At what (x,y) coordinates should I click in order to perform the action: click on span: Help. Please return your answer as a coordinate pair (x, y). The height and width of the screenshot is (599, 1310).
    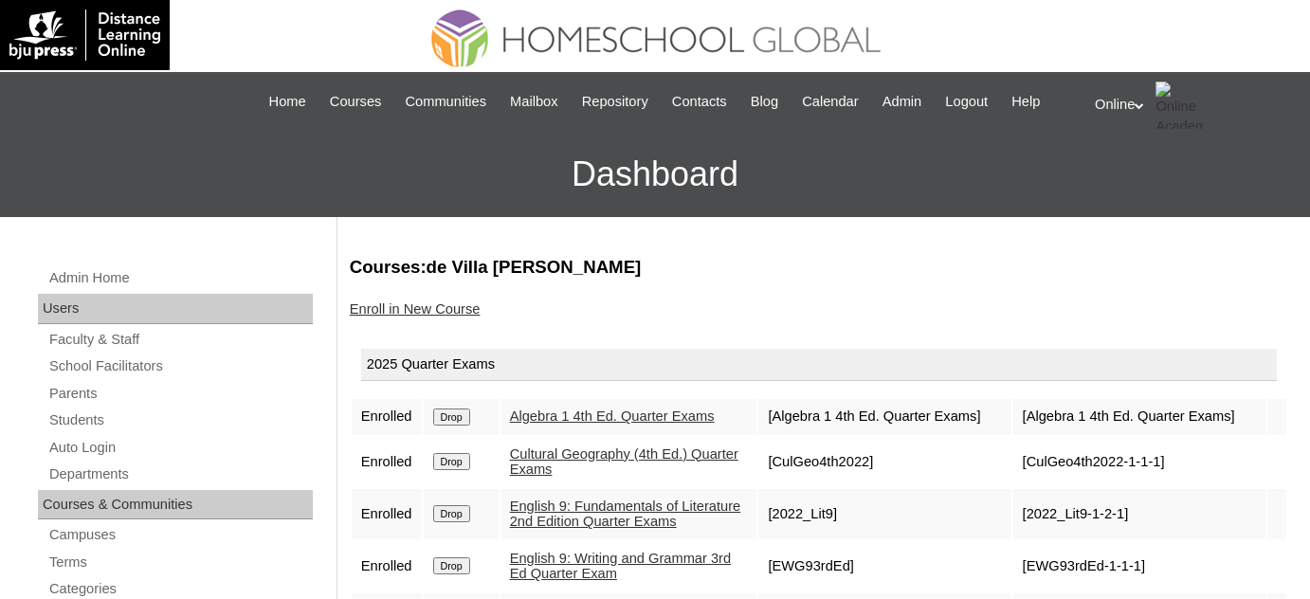
    Looking at the image, I should click on (1026, 101).